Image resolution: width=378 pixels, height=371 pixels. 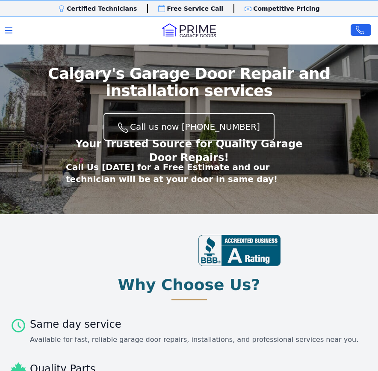 What do you see at coordinates (194, 339) in the screenshot?
I see `div: Available for fast, reliable garage door repairs, installations, and professional services near you.` at bounding box center [194, 339].